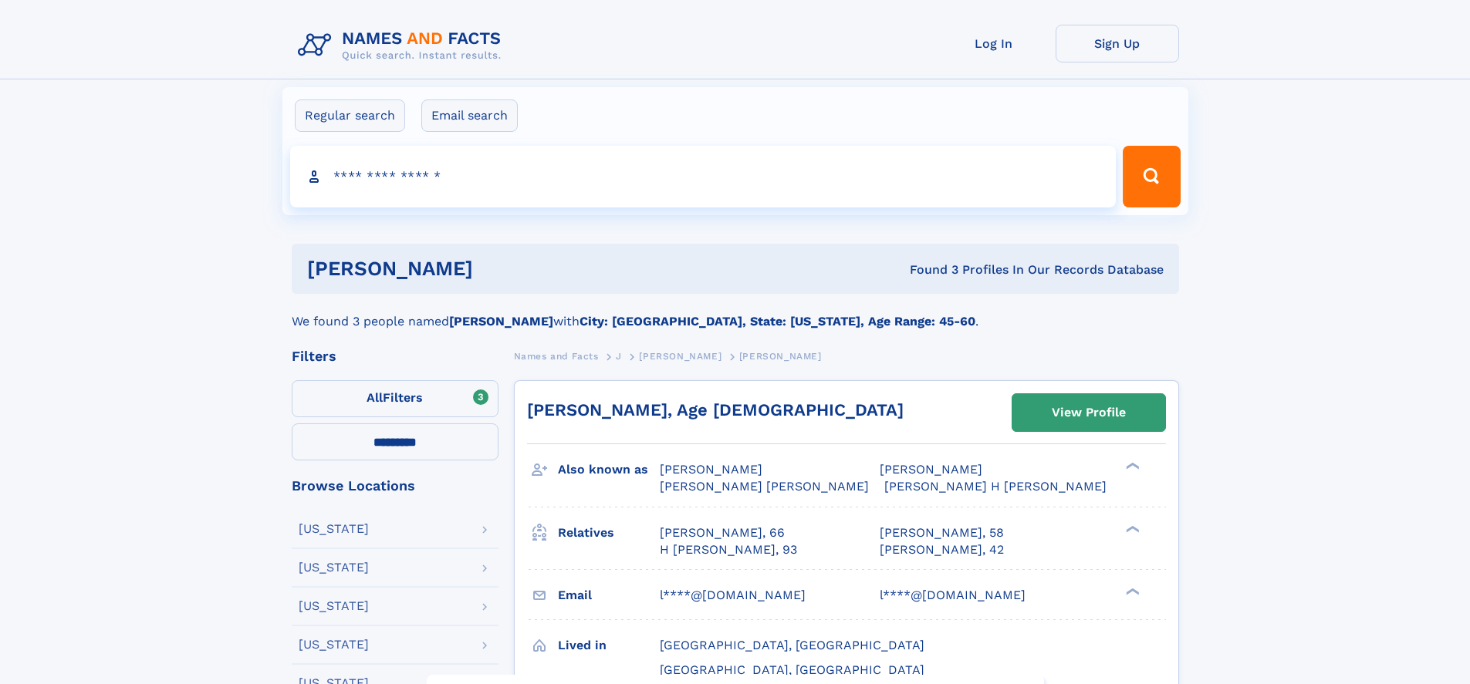 This screenshot has height=684, width=1470. What do you see at coordinates (556, 356) in the screenshot?
I see `a: Names and Facts` at bounding box center [556, 356].